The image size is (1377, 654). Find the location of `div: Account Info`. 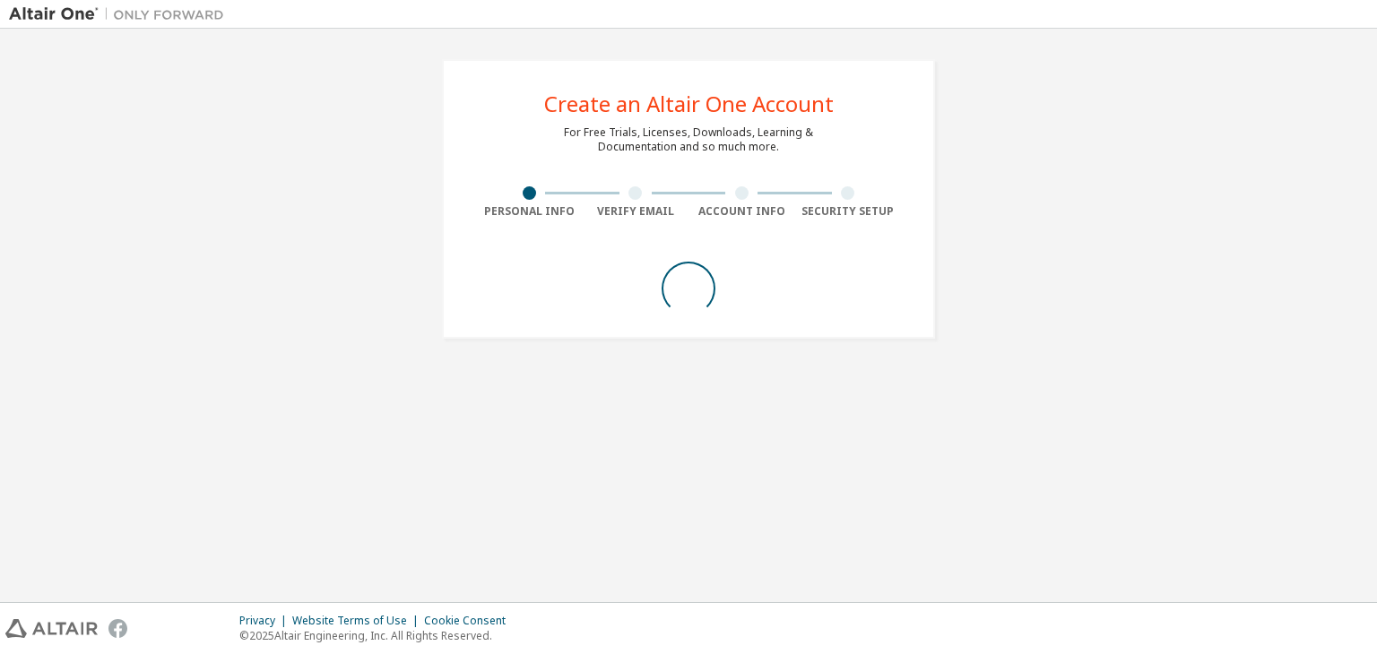

div: Account Info is located at coordinates (741, 212).